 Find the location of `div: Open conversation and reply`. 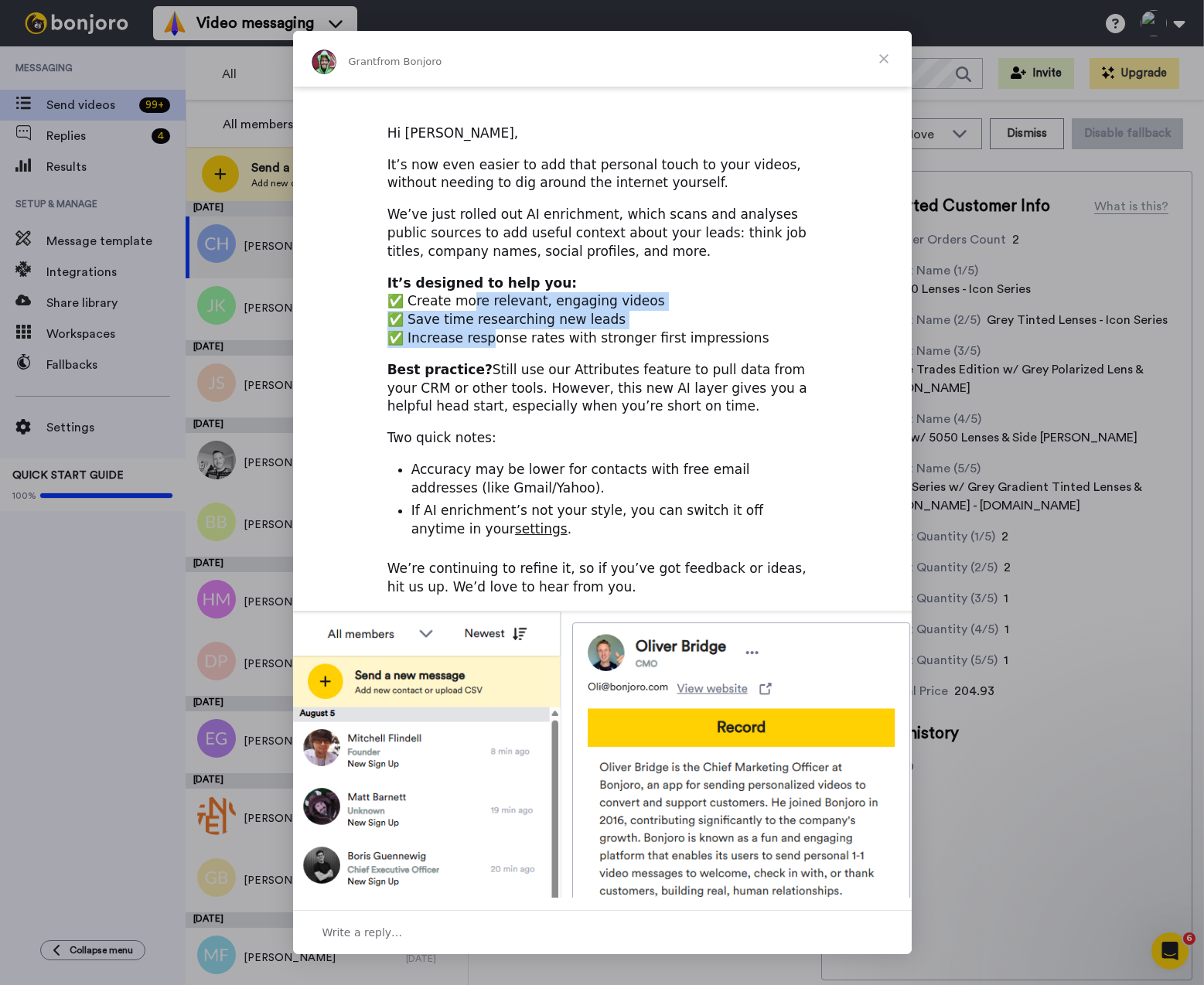

div: Open conversation and reply is located at coordinates (602, 932).